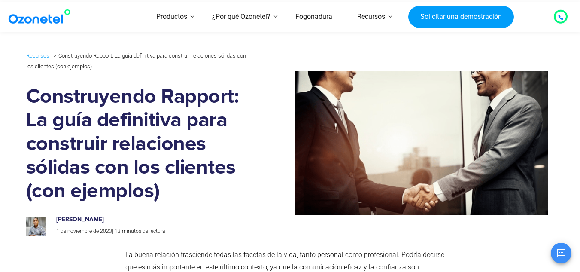 The width and height of the screenshot is (580, 272). What do you see at coordinates (241, 16) in the screenshot?
I see `font: ¿Por qué Ozonetel?` at bounding box center [241, 16].